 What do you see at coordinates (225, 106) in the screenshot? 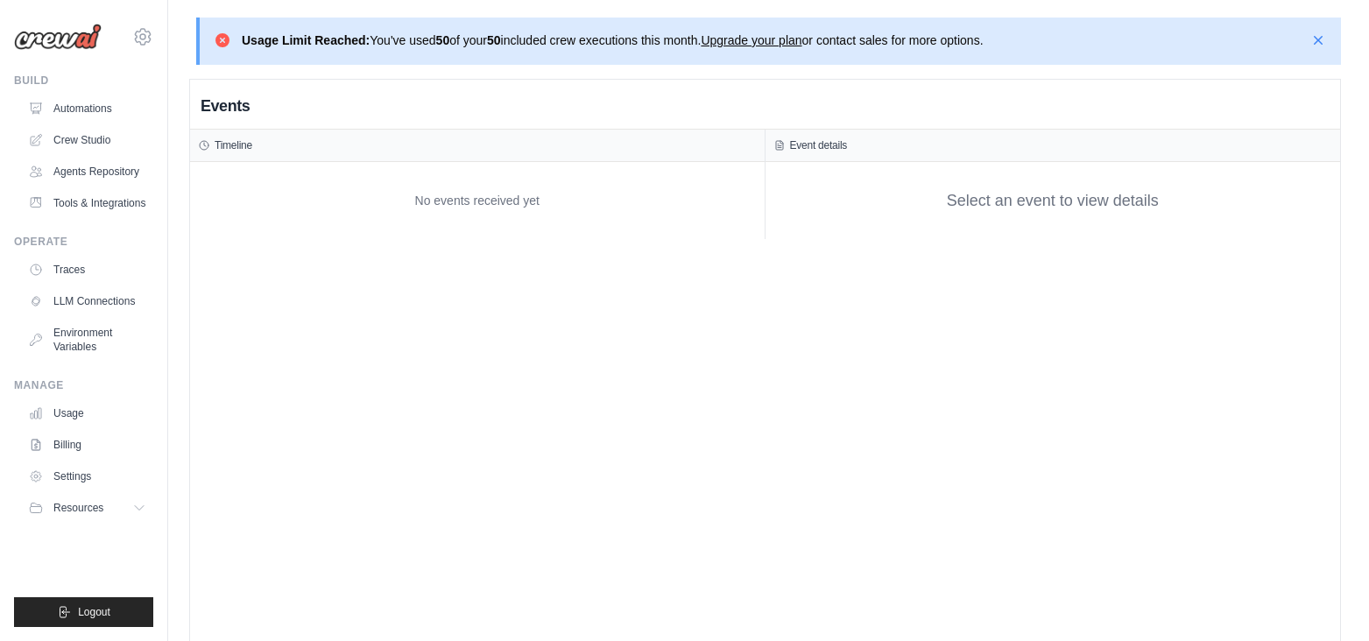
I see `h2: Events` at bounding box center [225, 106].